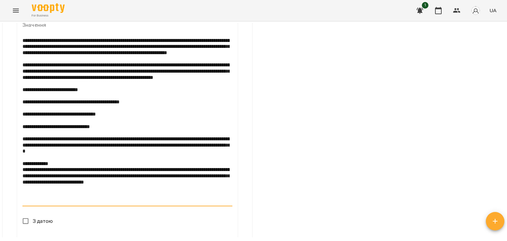 This screenshot has height=241, width=507. What do you see at coordinates (493, 10) in the screenshot?
I see `button: UA` at bounding box center [493, 10].